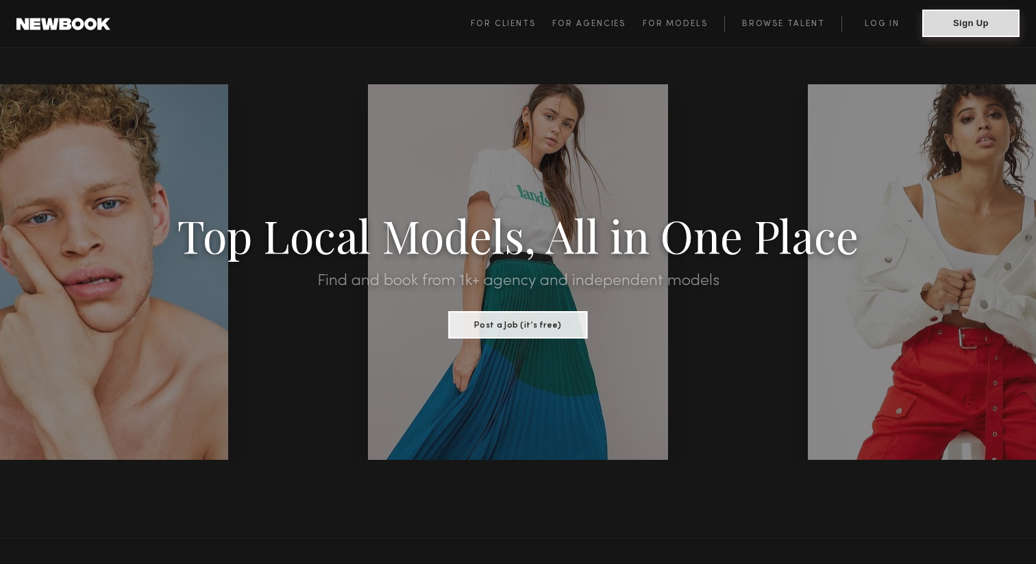 The image size is (1036, 564). What do you see at coordinates (511, 24) in the screenshot?
I see `a: For Clients` at bounding box center [511, 24].